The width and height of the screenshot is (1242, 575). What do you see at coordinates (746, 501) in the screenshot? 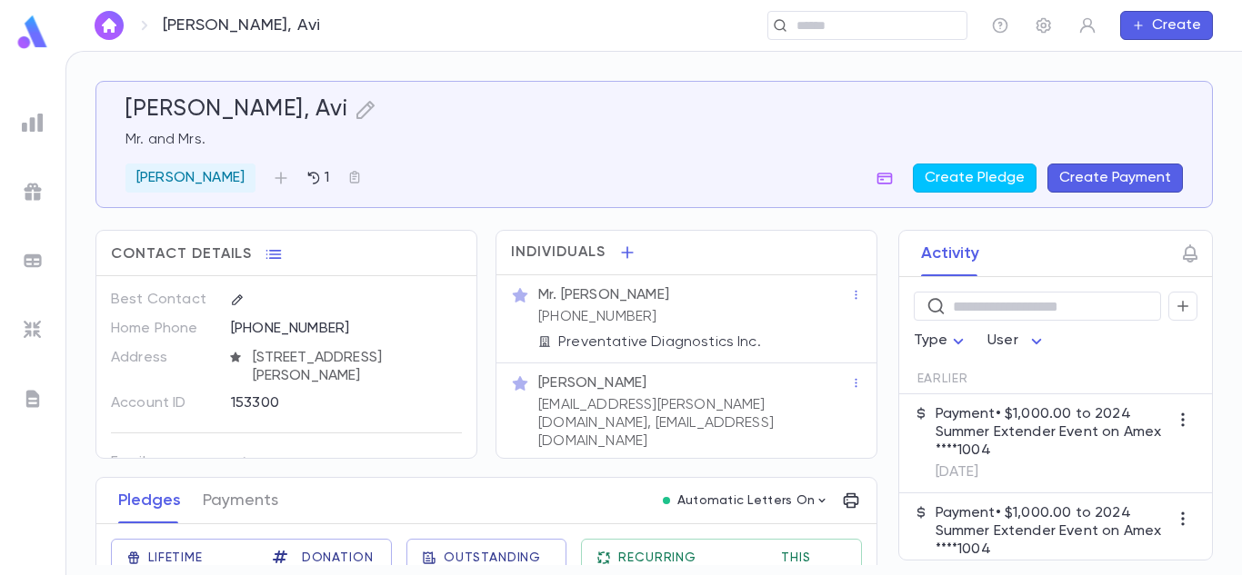
I see `p: Automatic Letters On` at bounding box center [746, 501].